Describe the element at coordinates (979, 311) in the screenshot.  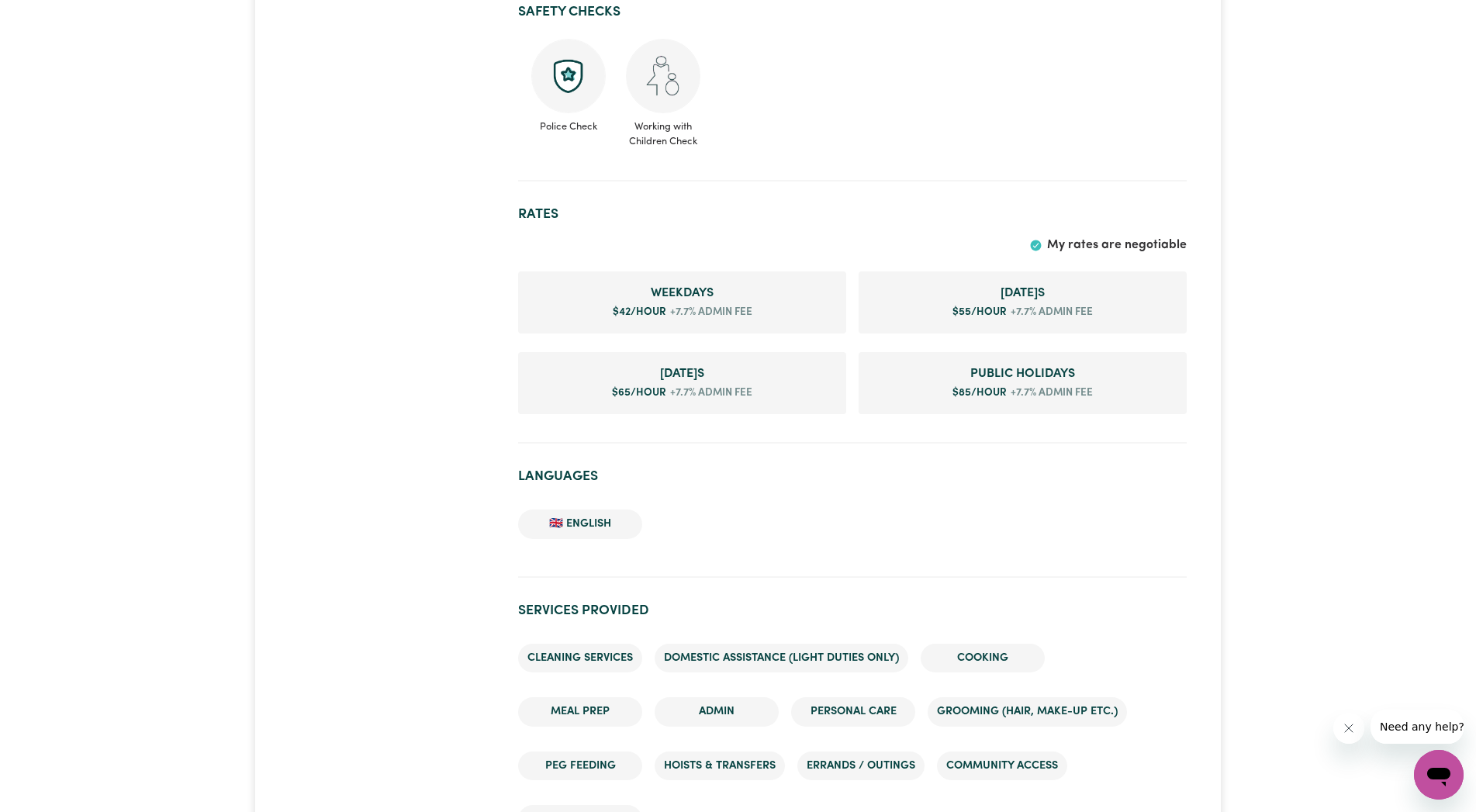
I see `span: $ 55 /hour` at that location.